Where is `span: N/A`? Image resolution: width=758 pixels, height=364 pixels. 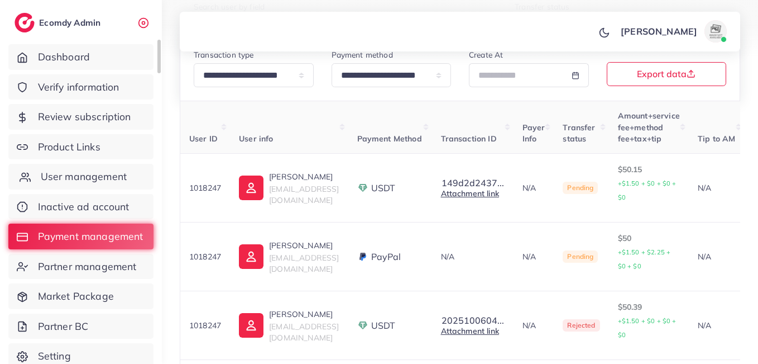
span: N/A is located at coordinates (448, 256).